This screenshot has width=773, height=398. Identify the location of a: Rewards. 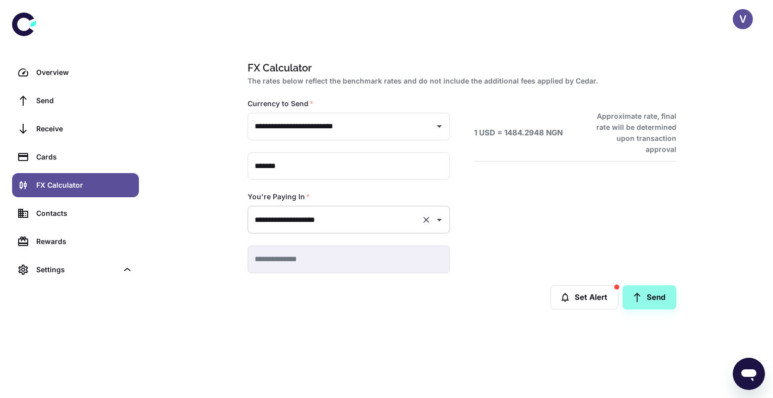
(76, 242).